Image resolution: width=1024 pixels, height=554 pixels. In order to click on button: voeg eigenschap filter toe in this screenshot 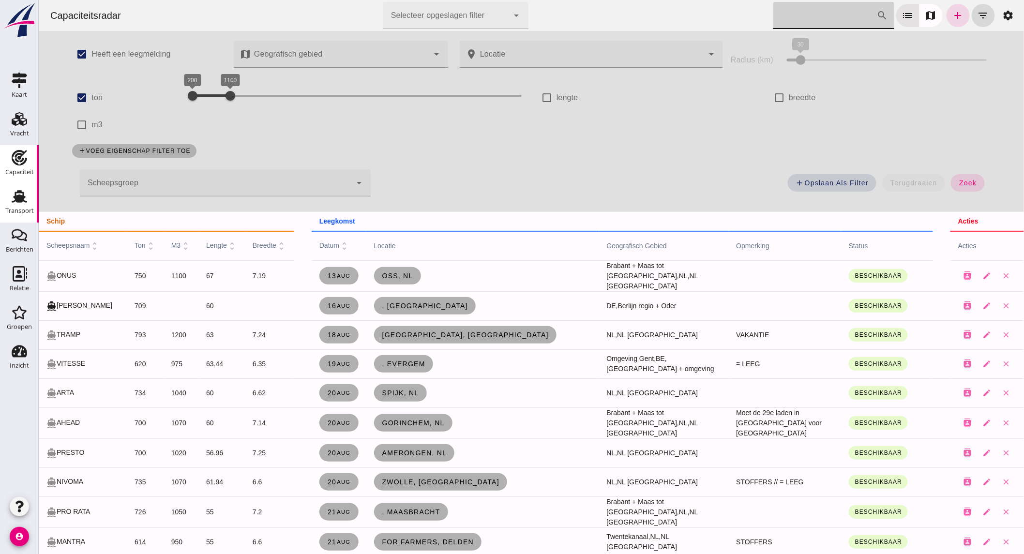, I will do `click(95, 151)`.